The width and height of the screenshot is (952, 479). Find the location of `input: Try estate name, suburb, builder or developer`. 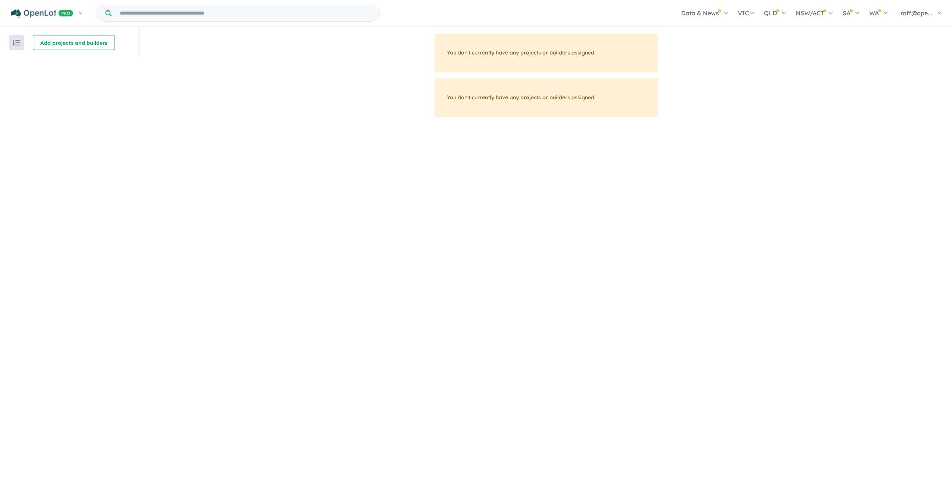

input: Try estate name, suburb, builder or developer is located at coordinates (245, 13).